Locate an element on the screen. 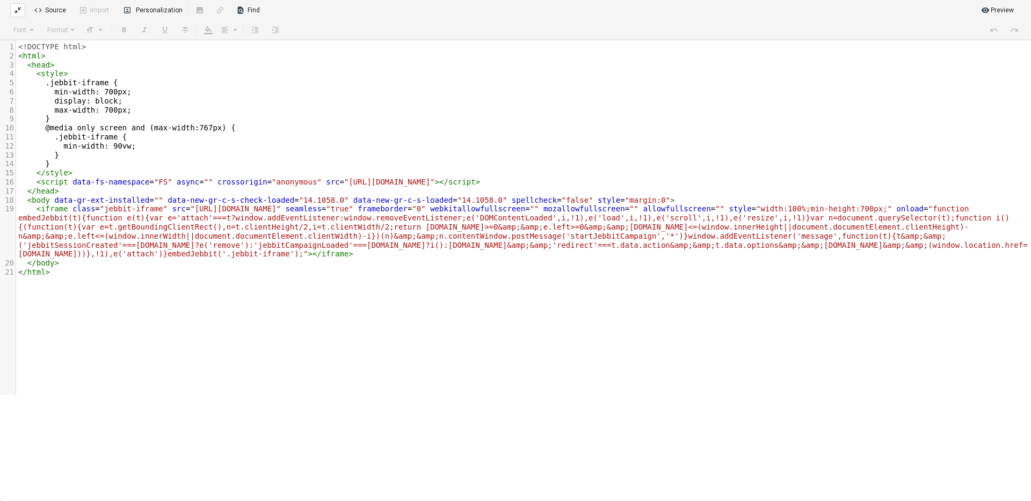 This screenshot has width=1031, height=501. button: Italic is located at coordinates (144, 30).